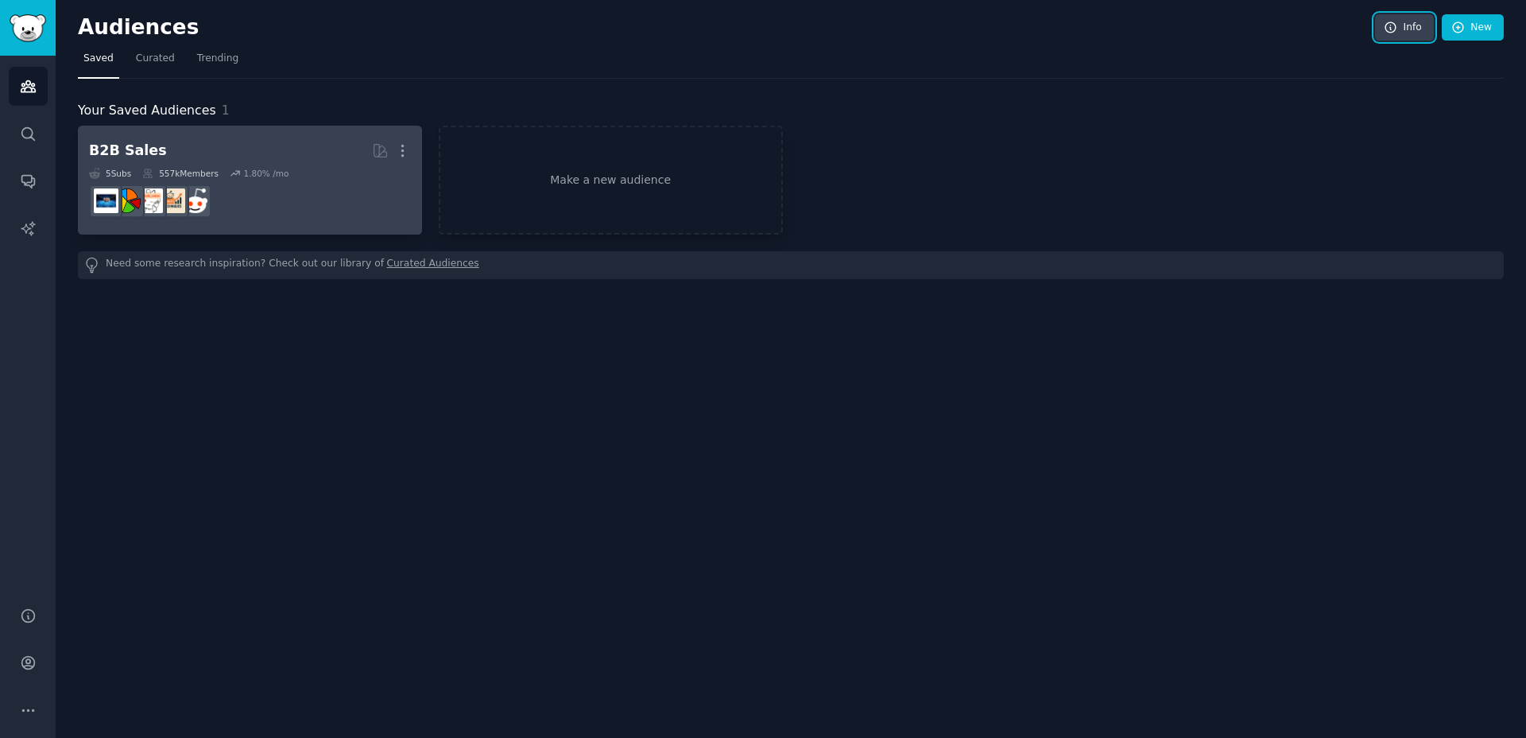 This screenshot has width=1526, height=738. What do you see at coordinates (226, 110) in the screenshot?
I see `span: 1` at bounding box center [226, 110].